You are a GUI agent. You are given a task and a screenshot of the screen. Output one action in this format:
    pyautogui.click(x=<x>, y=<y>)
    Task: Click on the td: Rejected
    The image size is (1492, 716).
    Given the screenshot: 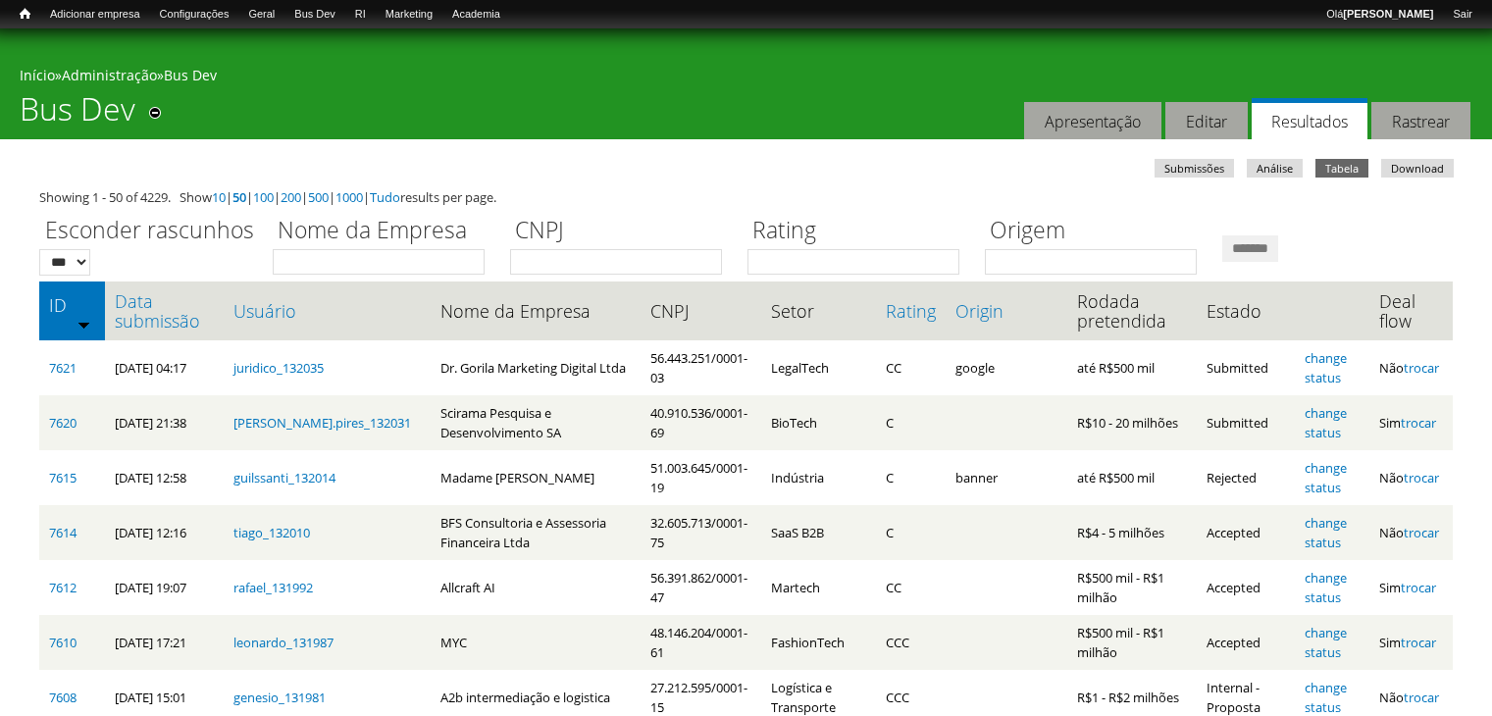 What is the action you would take?
    pyautogui.click(x=1246, y=478)
    